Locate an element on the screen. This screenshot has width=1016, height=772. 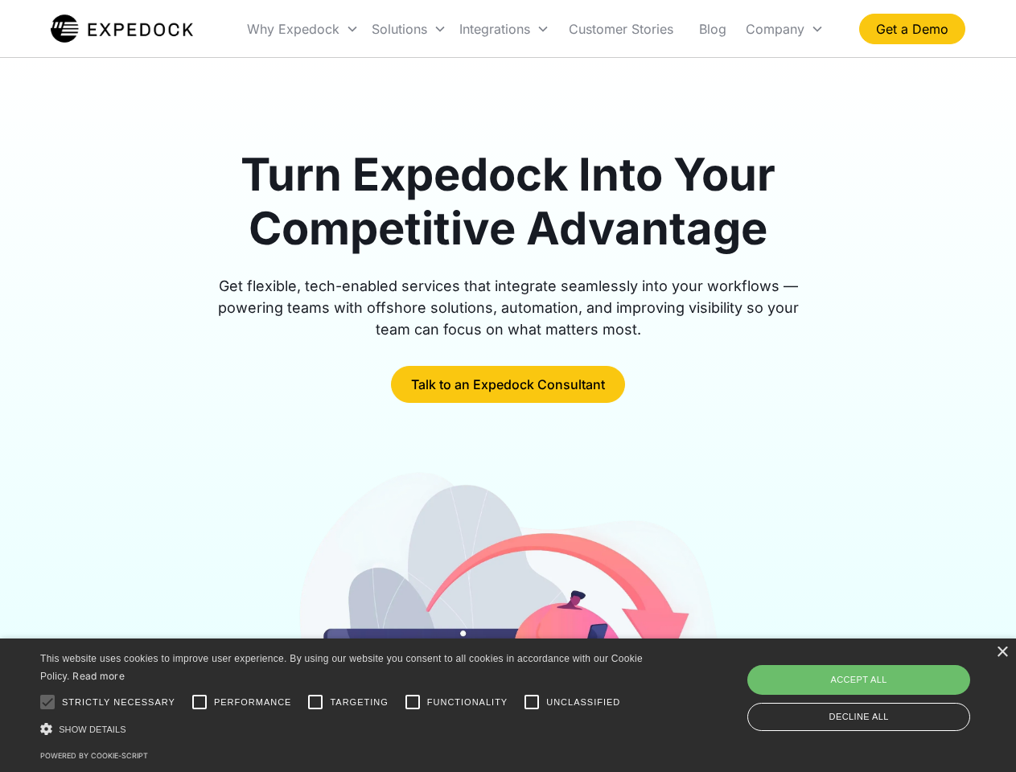
a: Get a Demo is located at coordinates (912, 29).